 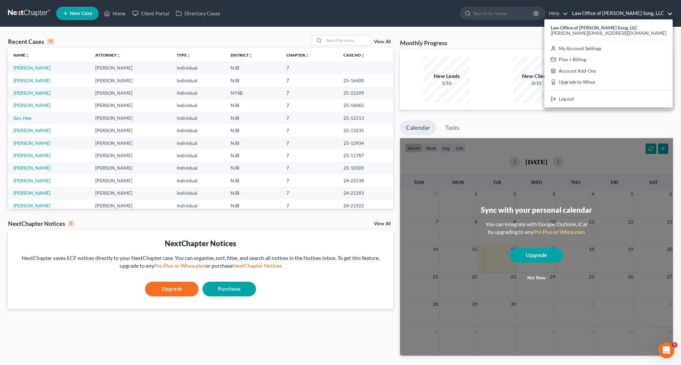 What do you see at coordinates (108, 55) in the screenshot?
I see `a: Attorneyunfold_more` at bounding box center [108, 55].